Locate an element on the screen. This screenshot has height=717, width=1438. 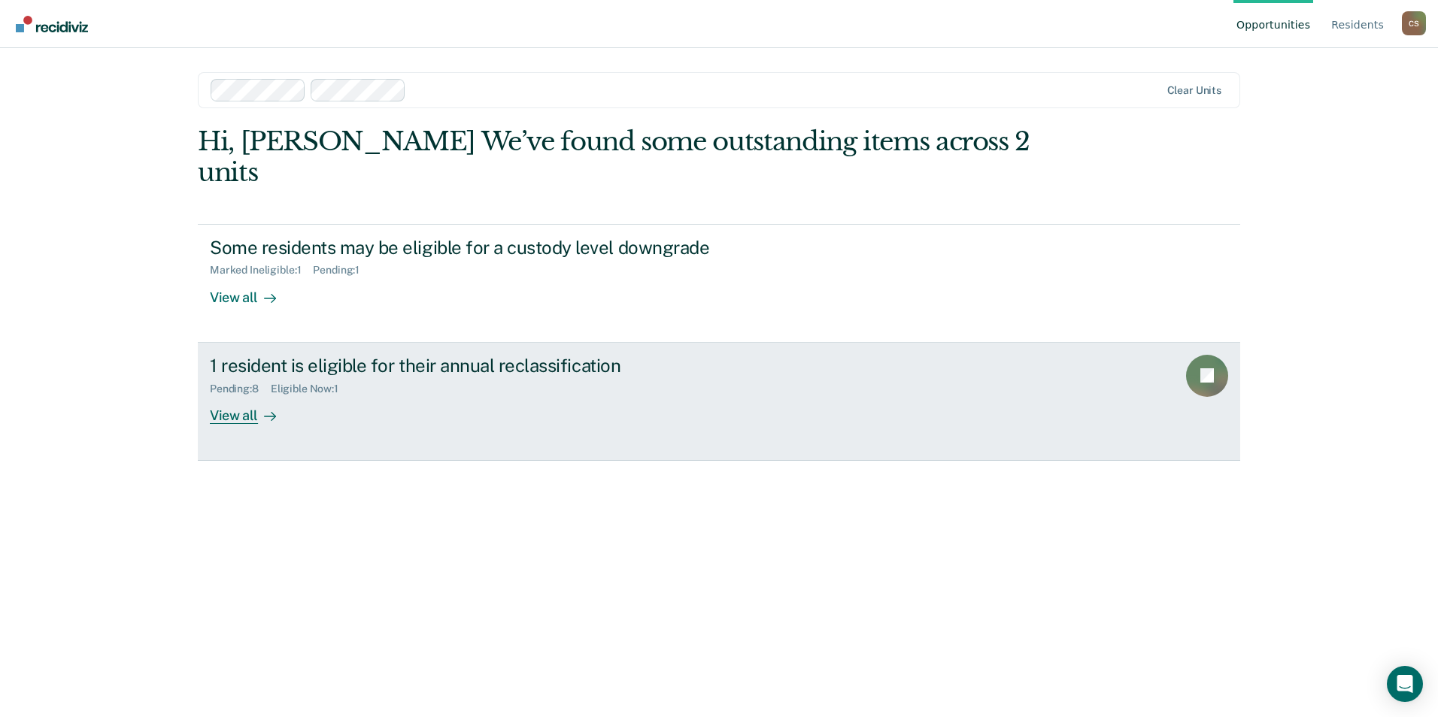
div: Pending : 1 is located at coordinates (342, 270).